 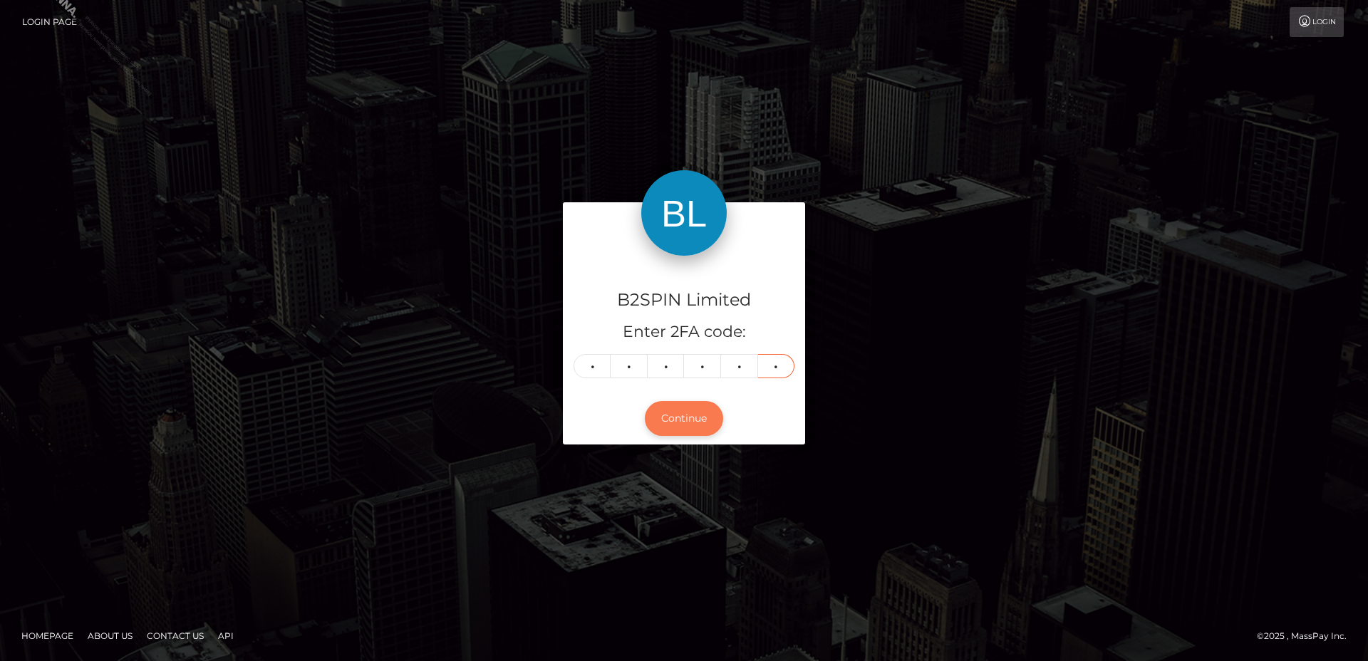 What do you see at coordinates (684, 332) in the screenshot?
I see `h5: Enter 2FA code:` at bounding box center [684, 332].